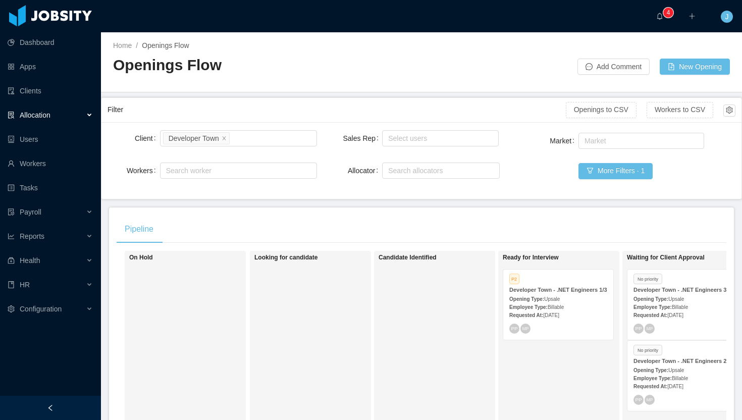 This screenshot has width=742, height=420. Describe the element at coordinates (30, 212) in the screenshot. I see `span: Payroll` at that location.